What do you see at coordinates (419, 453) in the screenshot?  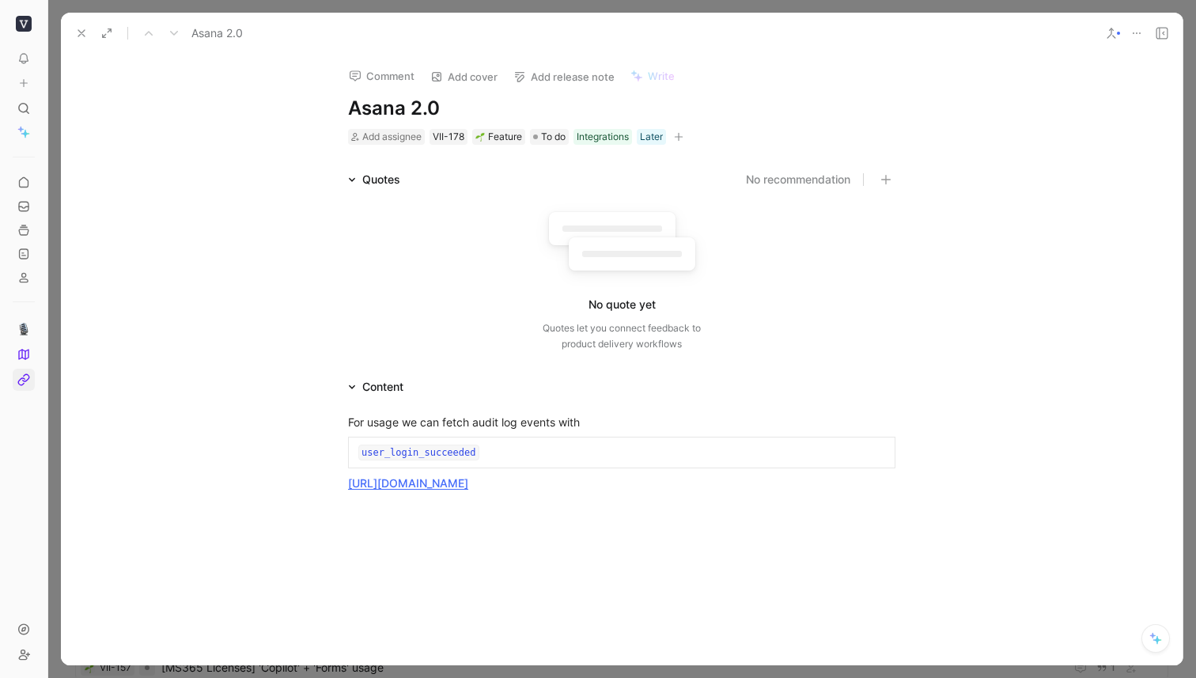 I see `code: user_login_succeeded` at bounding box center [419, 453].